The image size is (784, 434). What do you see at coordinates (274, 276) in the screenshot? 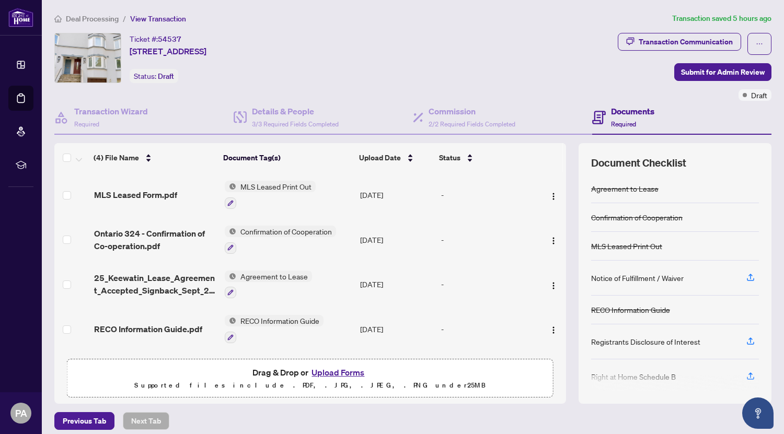
I see `span: Agreement to Lease` at bounding box center [274, 276].